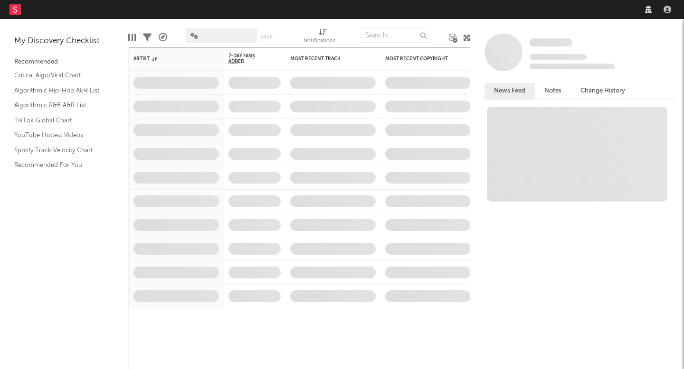 This screenshot has height=369, width=684. Describe the element at coordinates (551, 43) in the screenshot. I see `a: Some Artist` at that location.